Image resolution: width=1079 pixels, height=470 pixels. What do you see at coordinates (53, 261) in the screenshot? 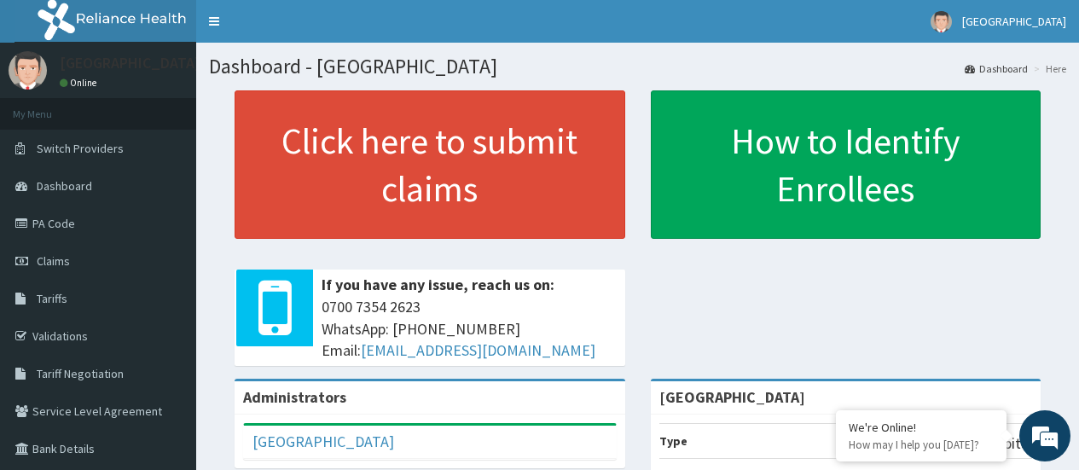
I see `span: Claims` at bounding box center [53, 261].